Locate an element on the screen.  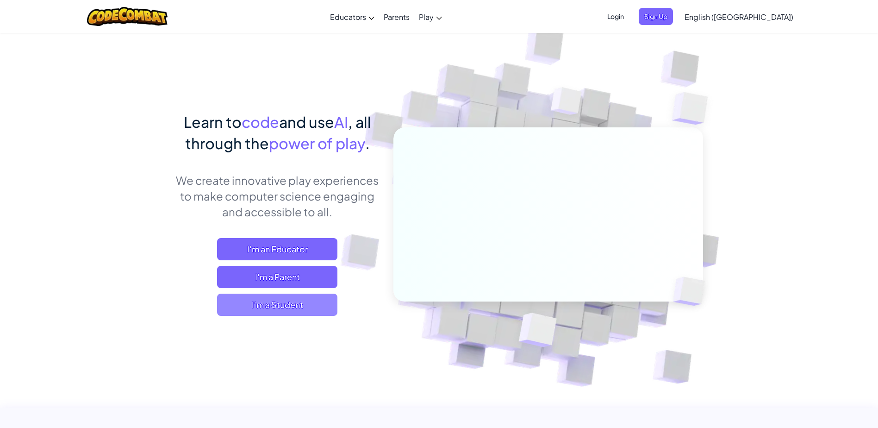
span: Learn to is located at coordinates (212, 122).